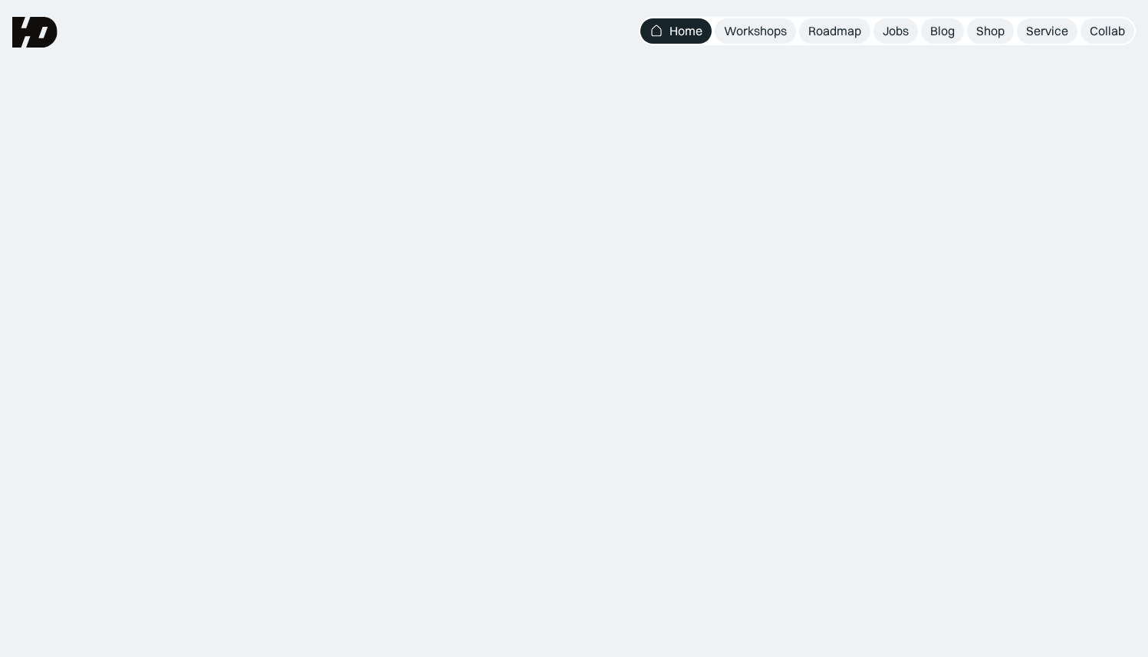 The width and height of the screenshot is (1148, 657). What do you see at coordinates (835, 31) in the screenshot?
I see `a: Roadmap` at bounding box center [835, 31].